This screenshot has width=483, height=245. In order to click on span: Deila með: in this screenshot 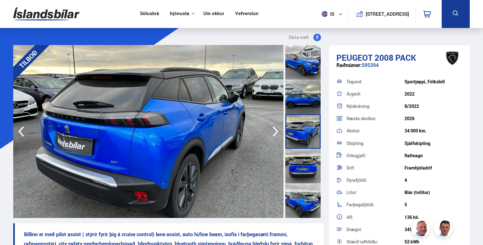, I will do `click(299, 37)`.